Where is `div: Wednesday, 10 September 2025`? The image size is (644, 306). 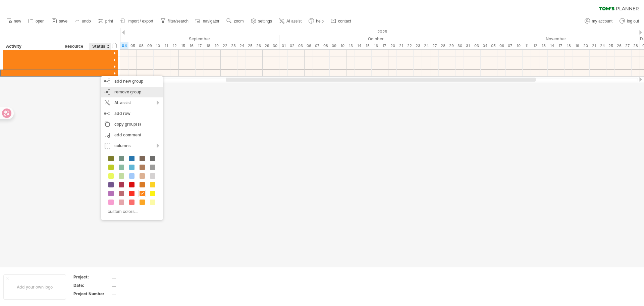
div: Wednesday, 10 September 2025 is located at coordinates (158, 46).